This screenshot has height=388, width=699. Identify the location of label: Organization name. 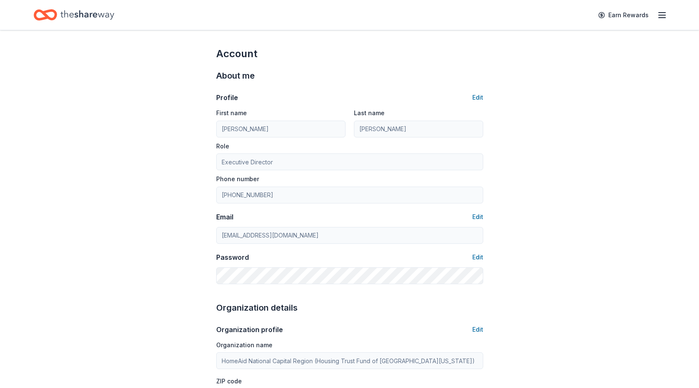
(244, 345).